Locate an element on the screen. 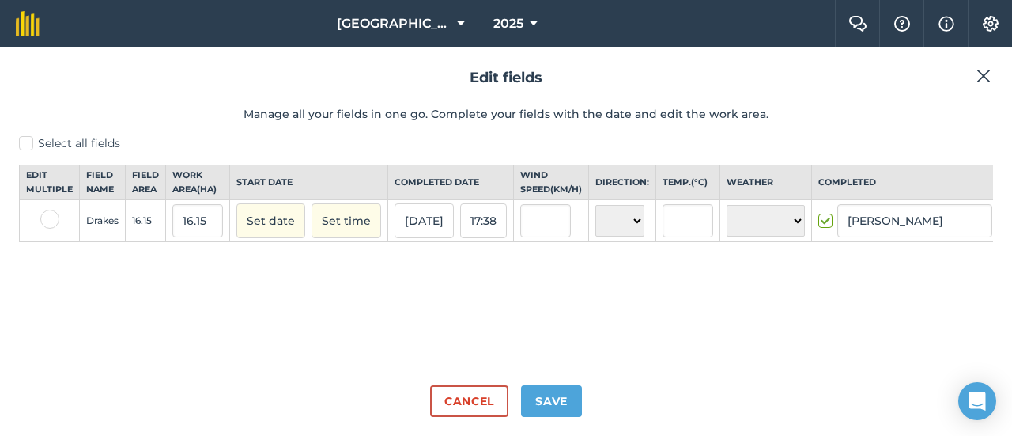 This screenshot has height=436, width=1012. img: Two speech bubbles overlapping with the left bubble in the forefront is located at coordinates (858, 24).